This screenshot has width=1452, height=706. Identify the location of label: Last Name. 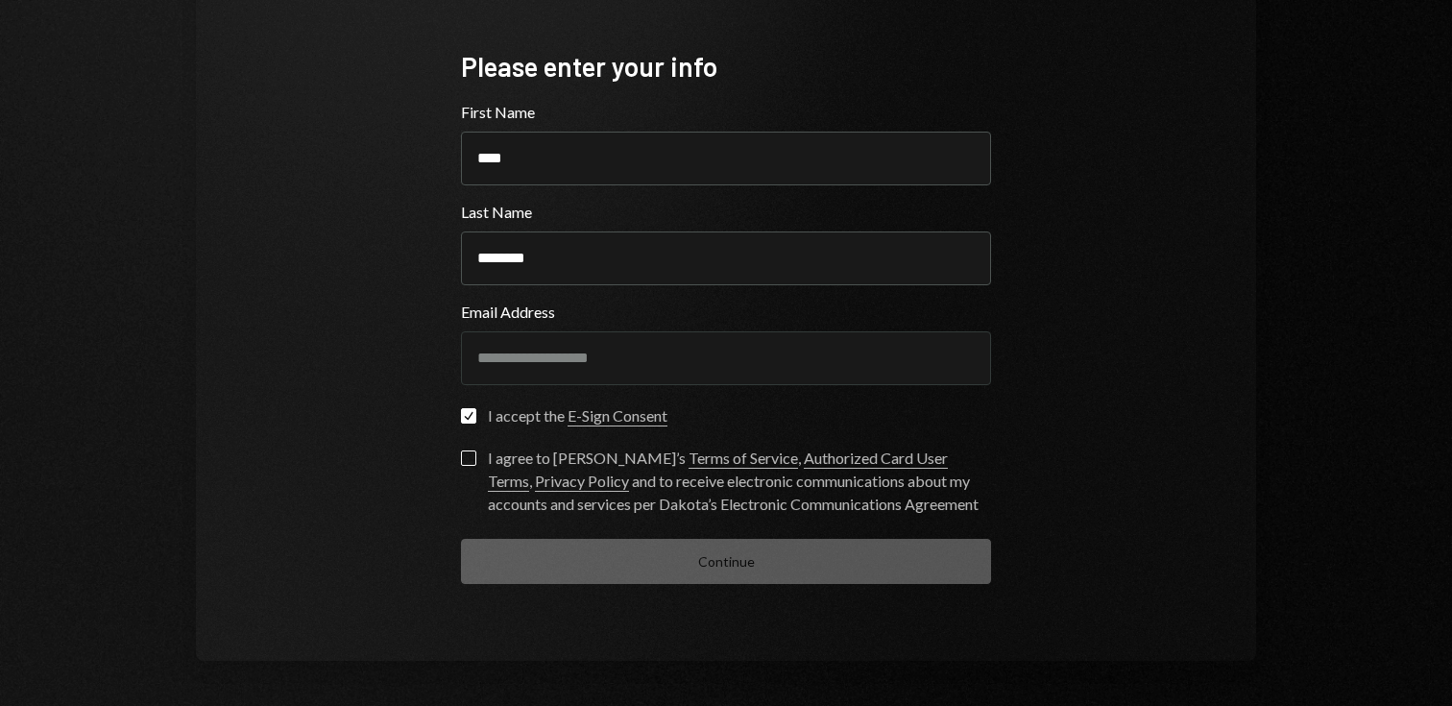
(726, 212).